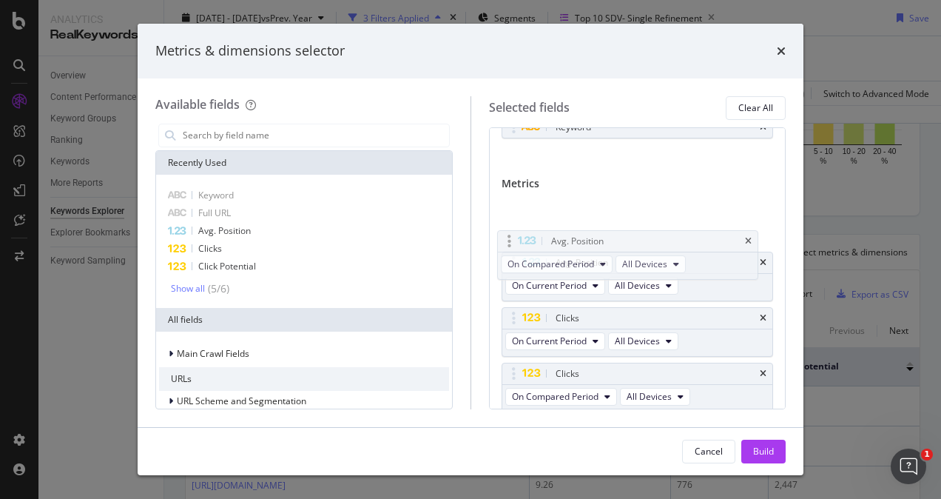  Describe the element at coordinates (638, 186) in the screenshot. I see `div: Metrics` at that location.